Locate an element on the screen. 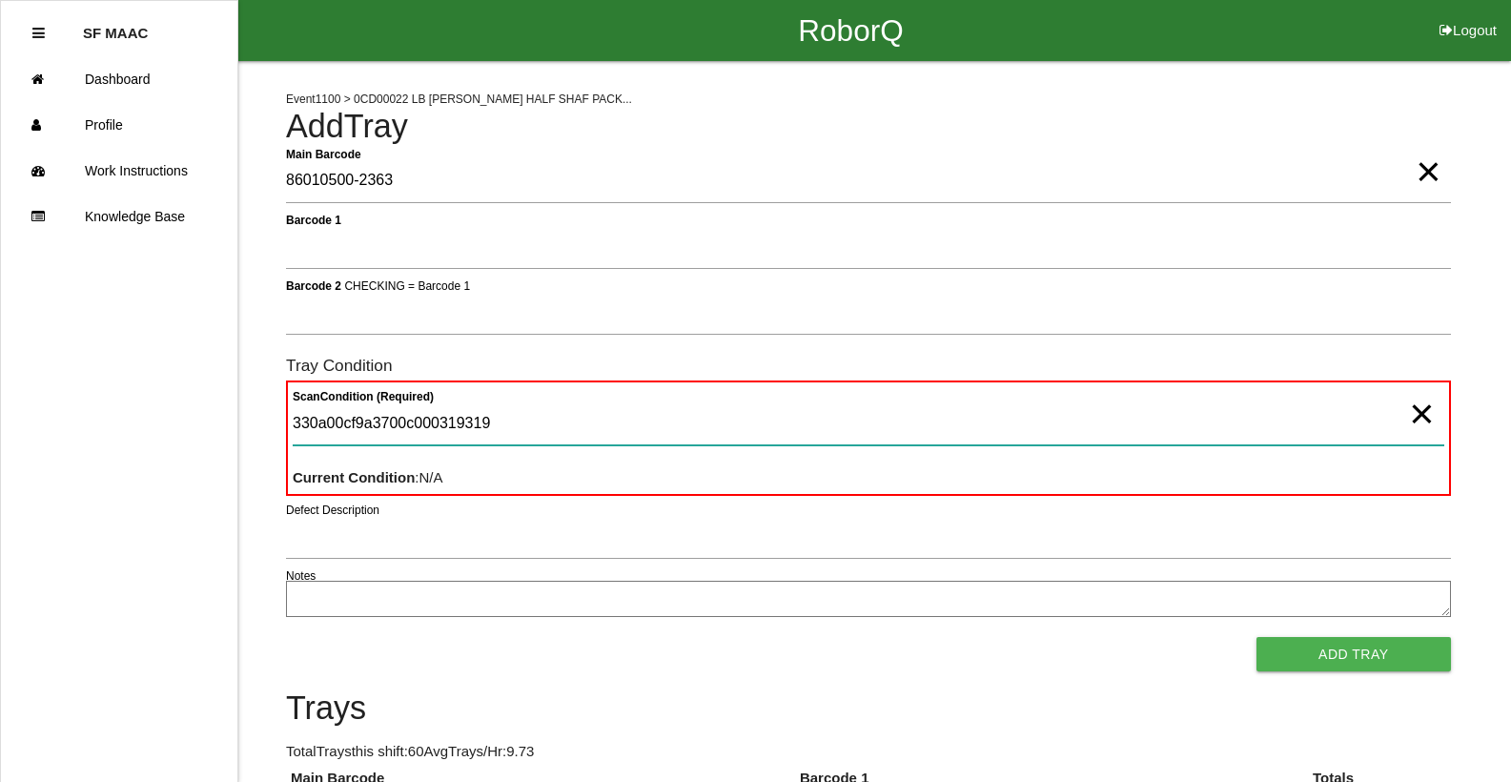 This screenshot has height=782, width=1511. b: Main Barcode is located at coordinates (323, 154).